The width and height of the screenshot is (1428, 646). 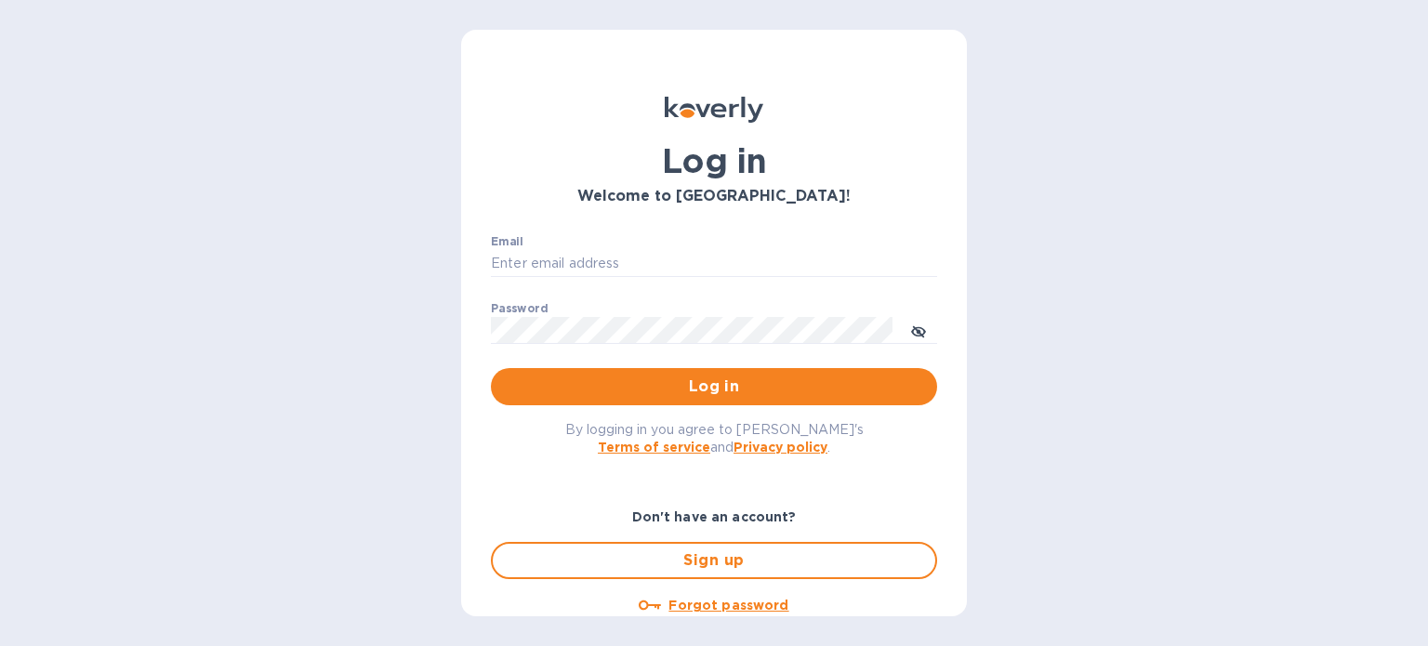 I want to click on h1: Log in, so click(x=714, y=161).